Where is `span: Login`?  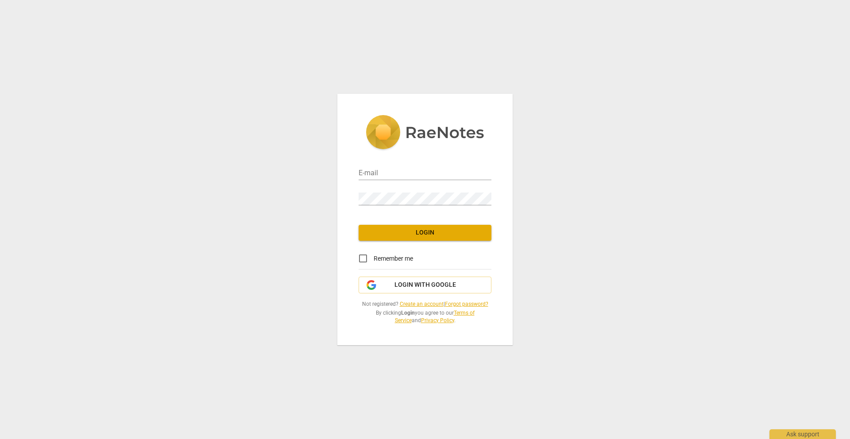
span: Login is located at coordinates (425, 233).